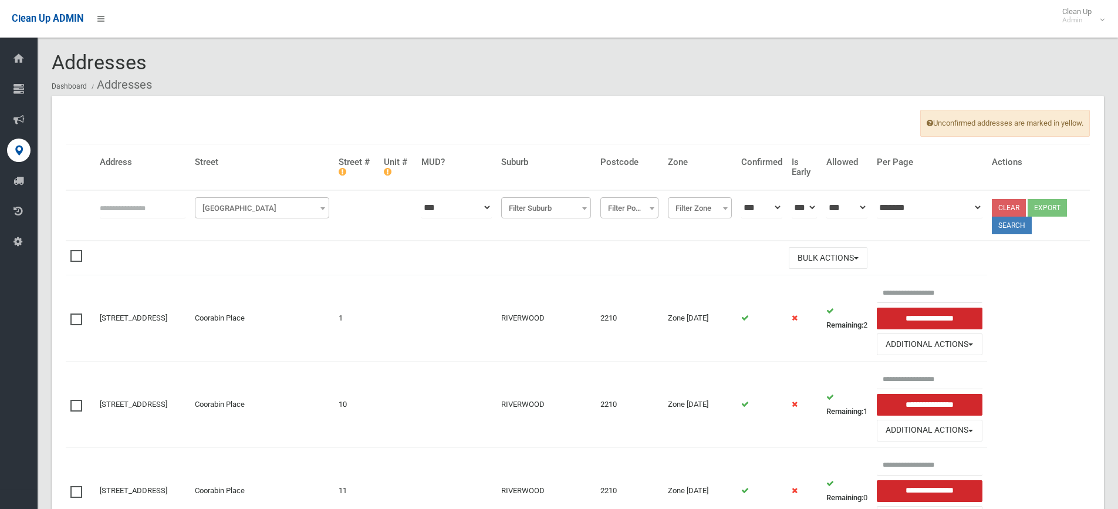 The image size is (1118, 509). Describe the element at coordinates (929, 162) in the screenshot. I see `h4: Per Page` at that location.